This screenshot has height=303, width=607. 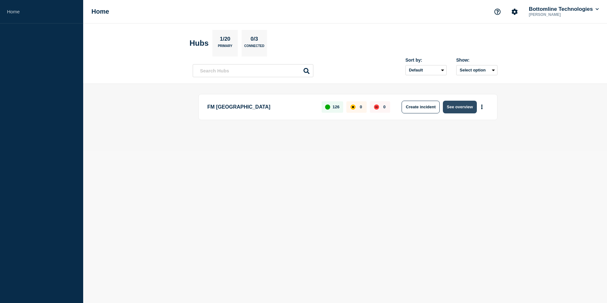 What do you see at coordinates (497, 12) in the screenshot?
I see `button: Support` at bounding box center [497, 12].